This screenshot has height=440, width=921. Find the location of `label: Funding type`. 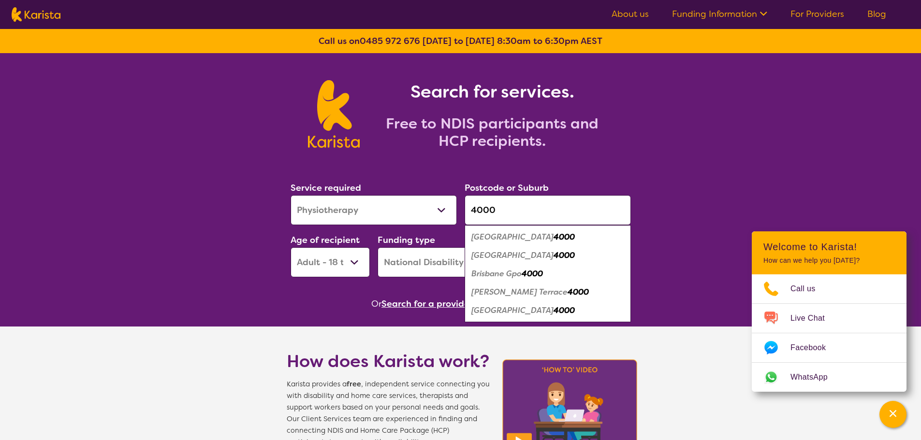

label: Funding type is located at coordinates (406, 240).